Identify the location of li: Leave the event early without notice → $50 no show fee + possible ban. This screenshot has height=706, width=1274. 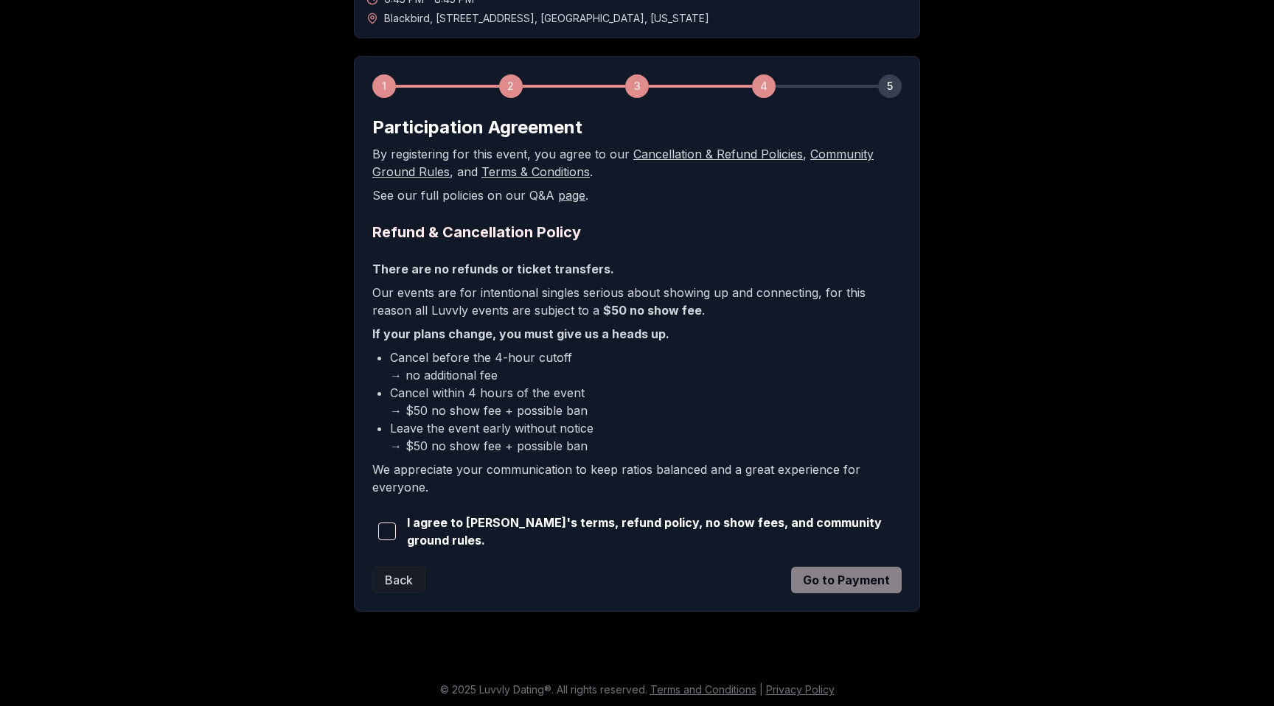
(646, 437).